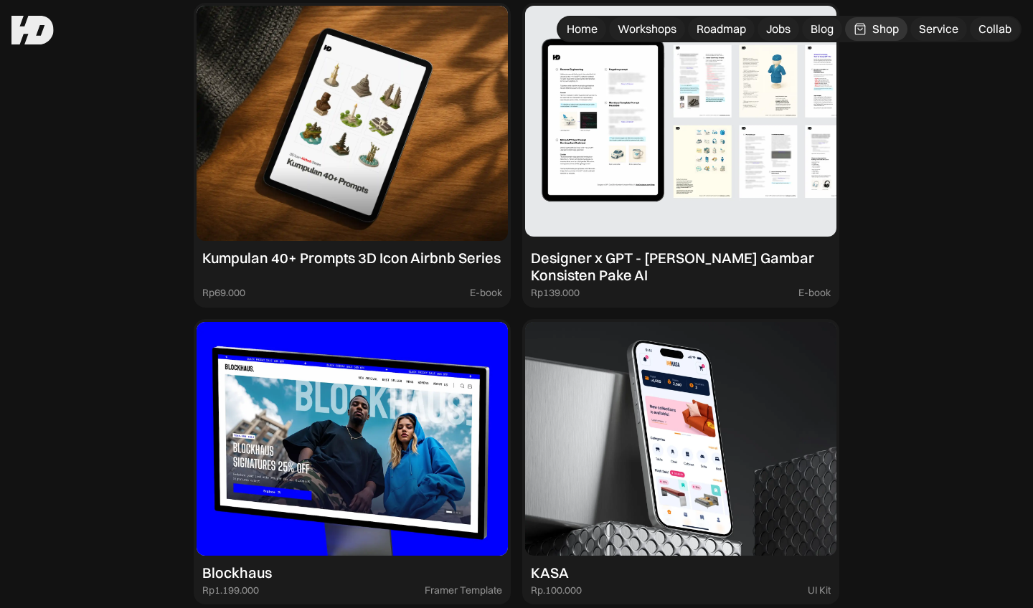 The width and height of the screenshot is (1033, 608). What do you see at coordinates (995, 29) in the screenshot?
I see `a: Collab` at bounding box center [995, 29].